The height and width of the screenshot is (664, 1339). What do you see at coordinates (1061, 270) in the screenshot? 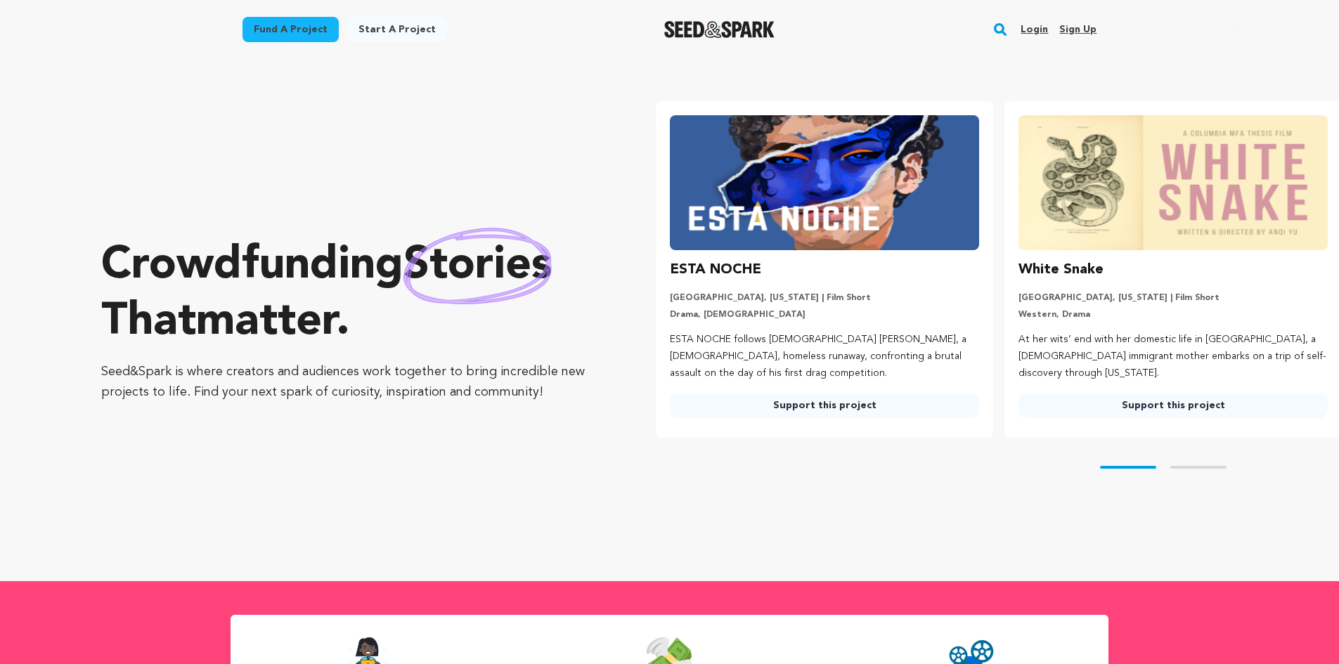
I see `h3: White Snake` at bounding box center [1061, 270].